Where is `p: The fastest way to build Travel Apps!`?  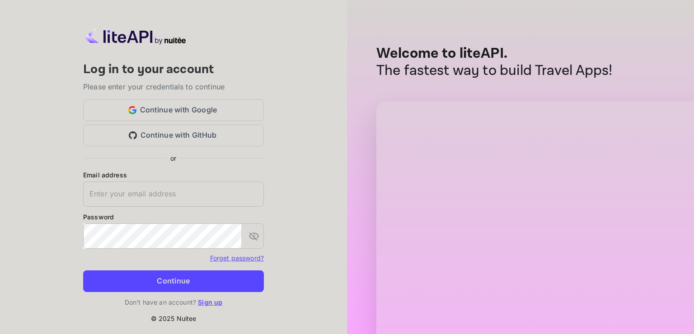
p: The fastest way to build Travel Apps! is located at coordinates (495, 71).